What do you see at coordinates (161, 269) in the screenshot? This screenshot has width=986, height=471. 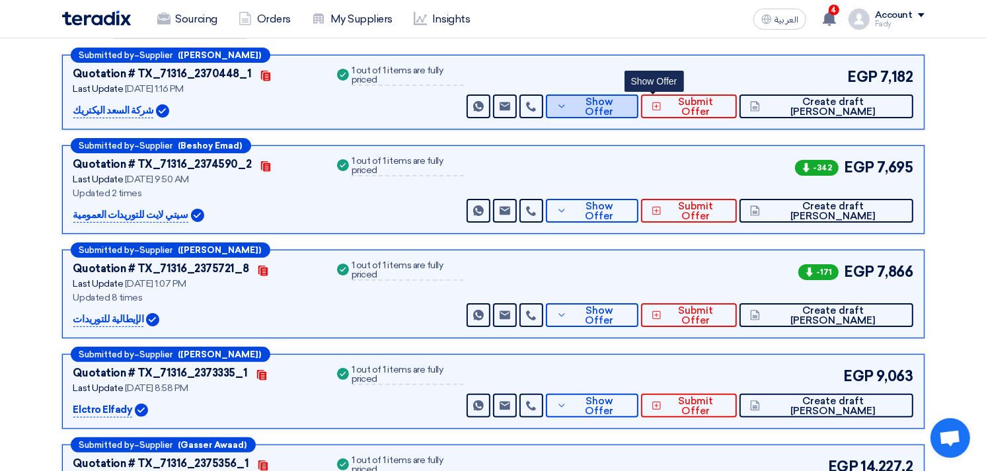 I see `div: Quotation # TX_71316_2375721_8` at bounding box center [161, 269].